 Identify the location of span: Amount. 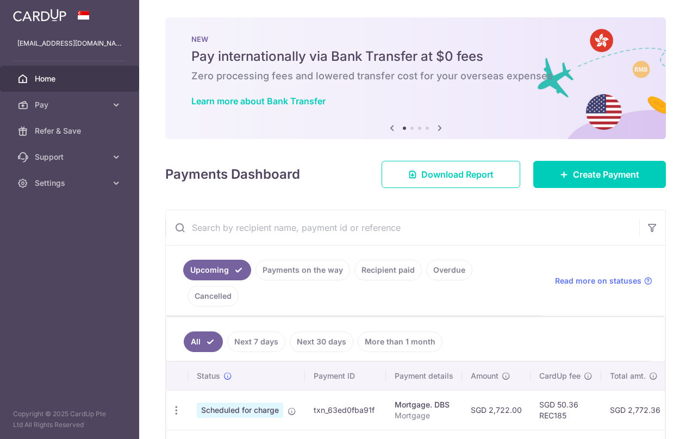
(484, 376).